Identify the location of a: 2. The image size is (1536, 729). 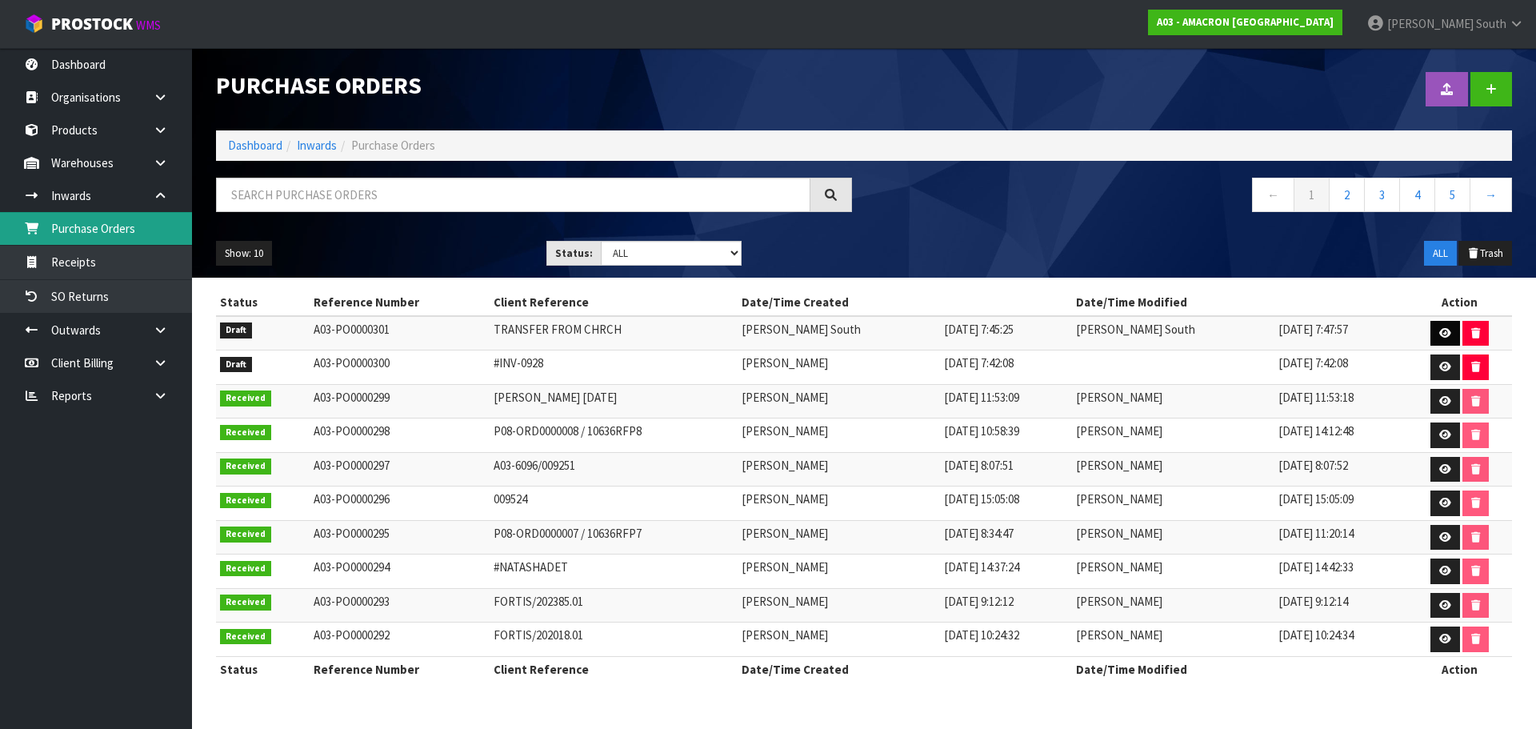
(1347, 194).